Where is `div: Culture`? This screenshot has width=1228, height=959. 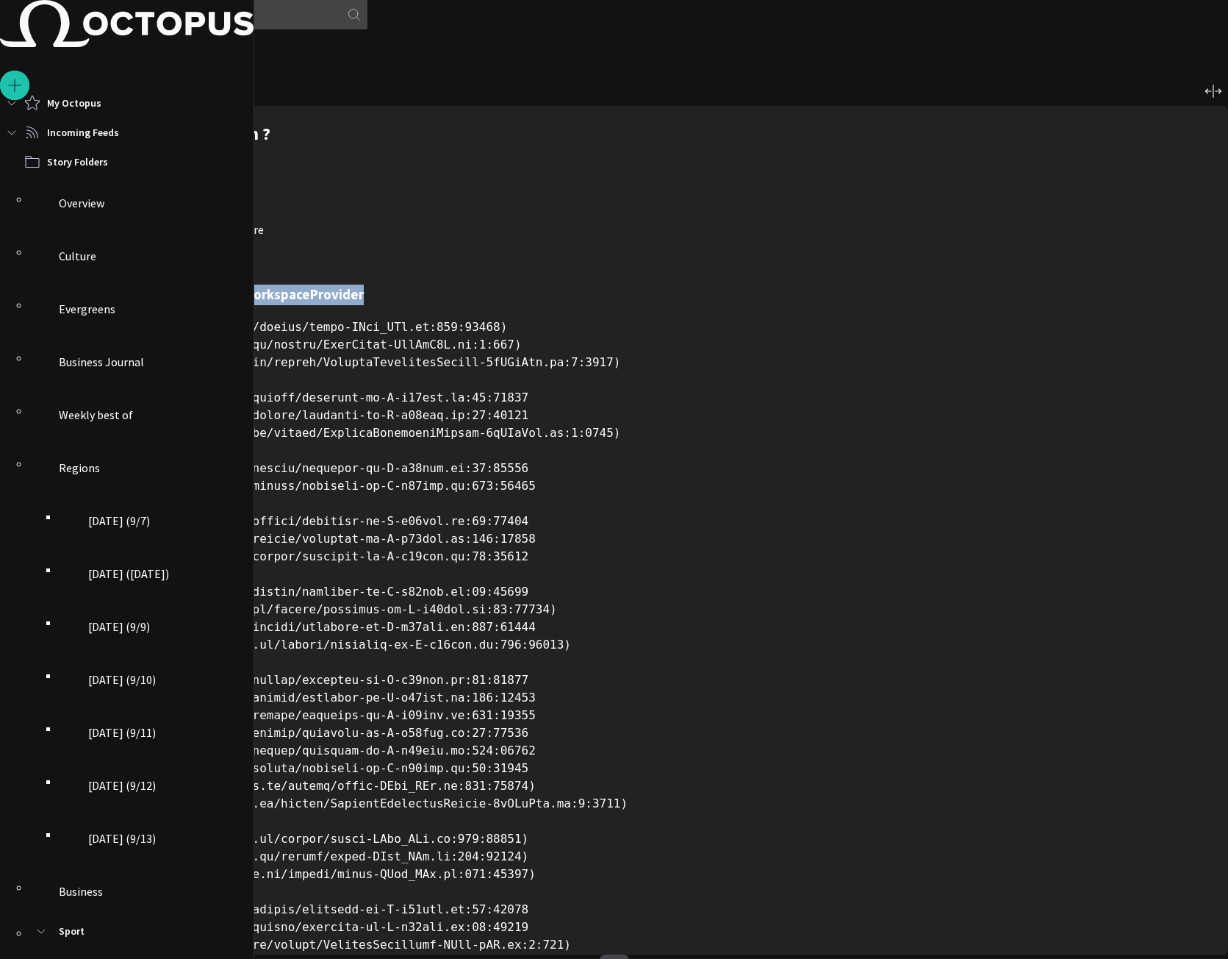
div: Culture is located at coordinates (141, 256).